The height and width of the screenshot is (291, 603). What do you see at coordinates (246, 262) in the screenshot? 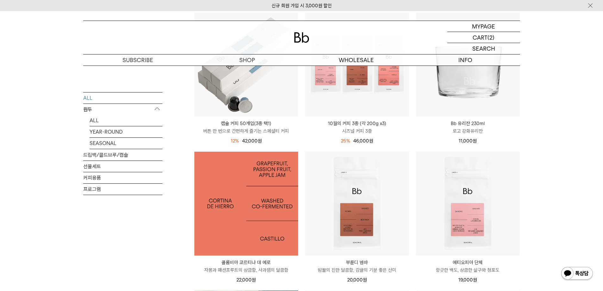
I see `p: 콜롬비아 코르티나 데 예로` at bounding box center [246, 262].